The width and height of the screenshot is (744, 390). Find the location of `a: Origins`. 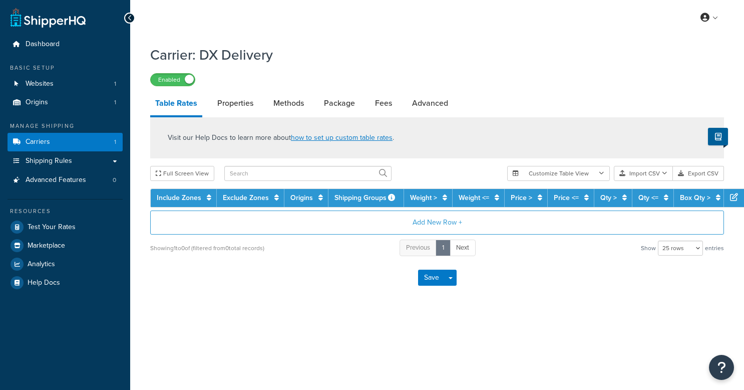

a: Origins is located at coordinates (302, 197).